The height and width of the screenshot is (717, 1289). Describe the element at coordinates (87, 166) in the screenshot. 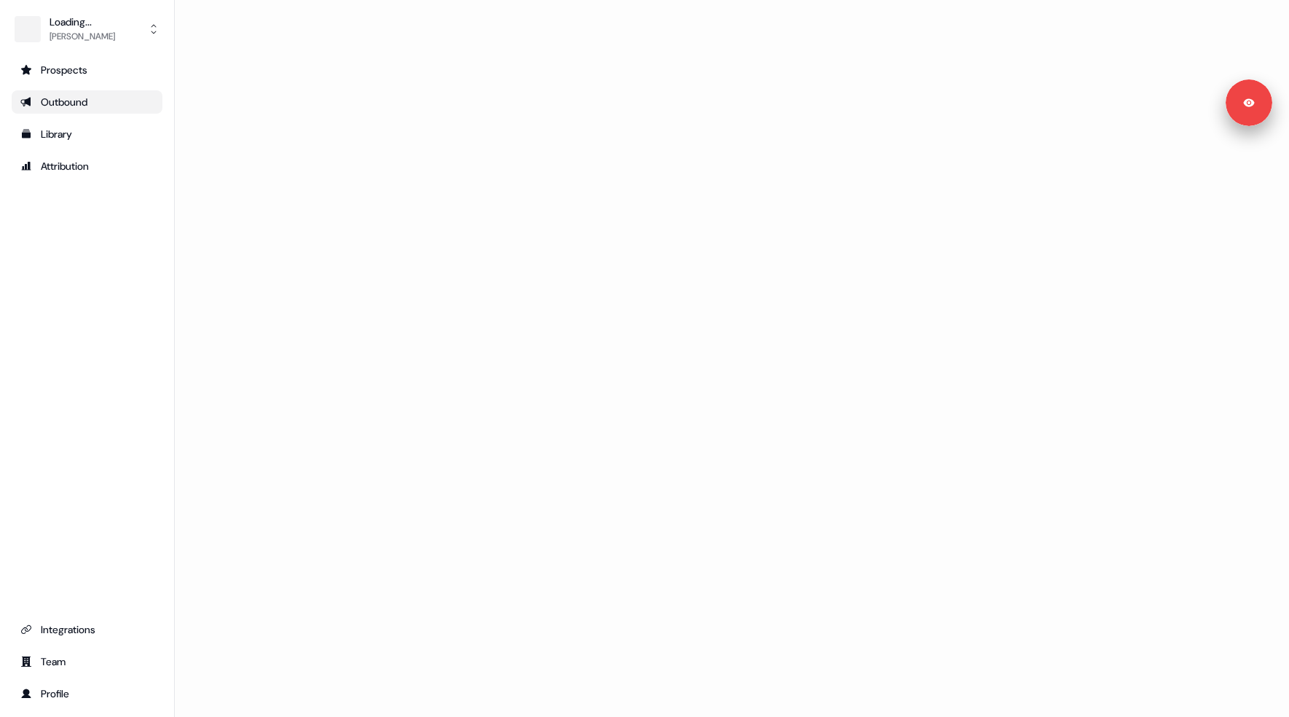

I see `div: Attribution` at that location.